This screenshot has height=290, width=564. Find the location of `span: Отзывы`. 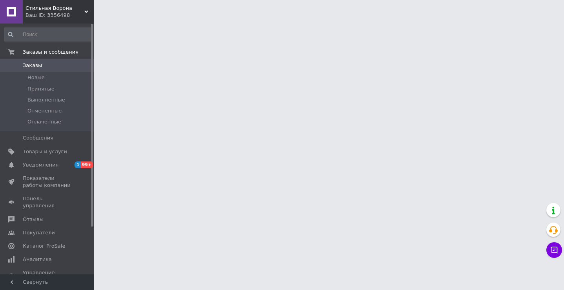

span: Отзывы is located at coordinates (33, 220).